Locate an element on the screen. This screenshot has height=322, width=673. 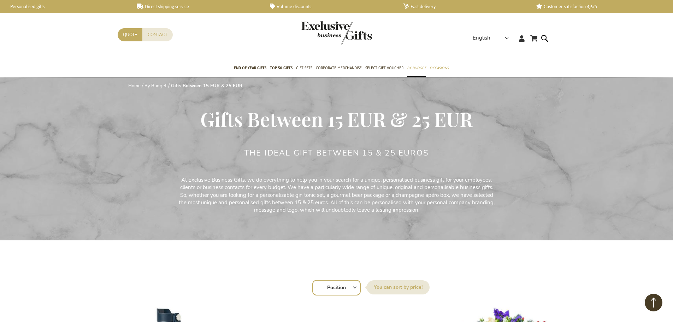
label: Sort By is located at coordinates (398, 287).